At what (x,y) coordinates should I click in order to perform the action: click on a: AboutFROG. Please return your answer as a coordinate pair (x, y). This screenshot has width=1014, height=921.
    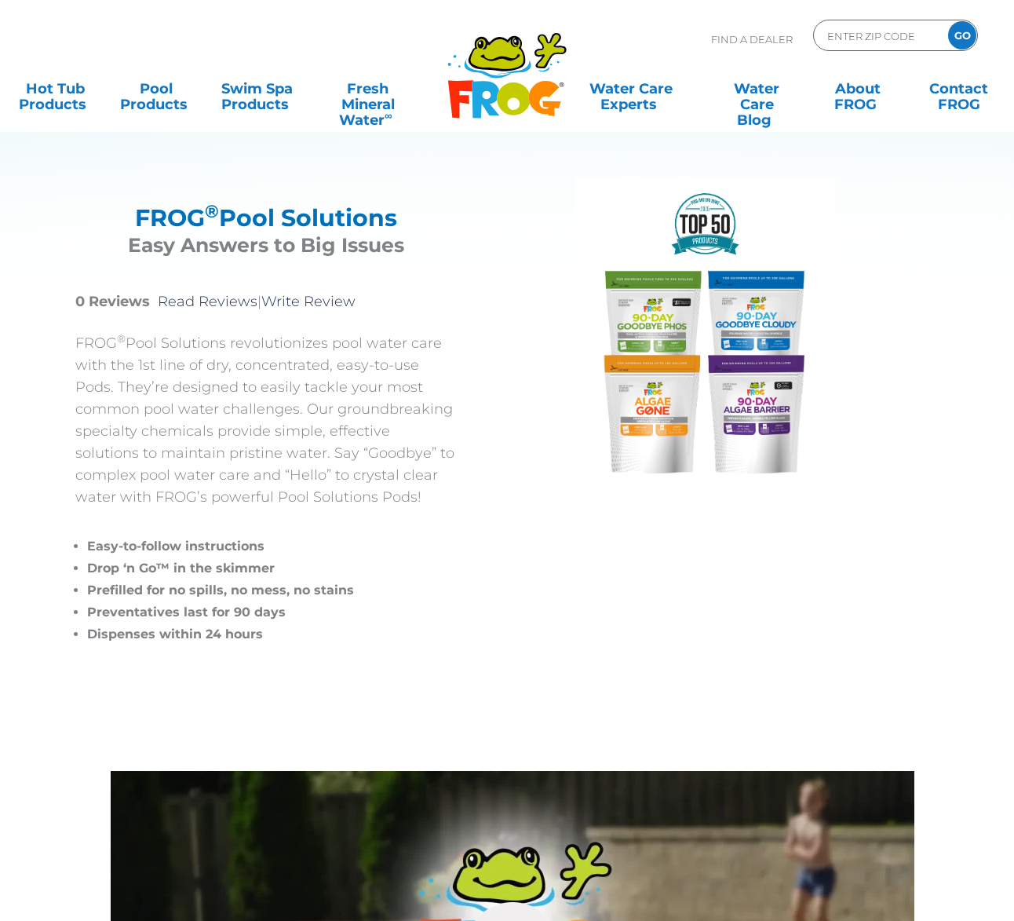
    Looking at the image, I should click on (858, 89).